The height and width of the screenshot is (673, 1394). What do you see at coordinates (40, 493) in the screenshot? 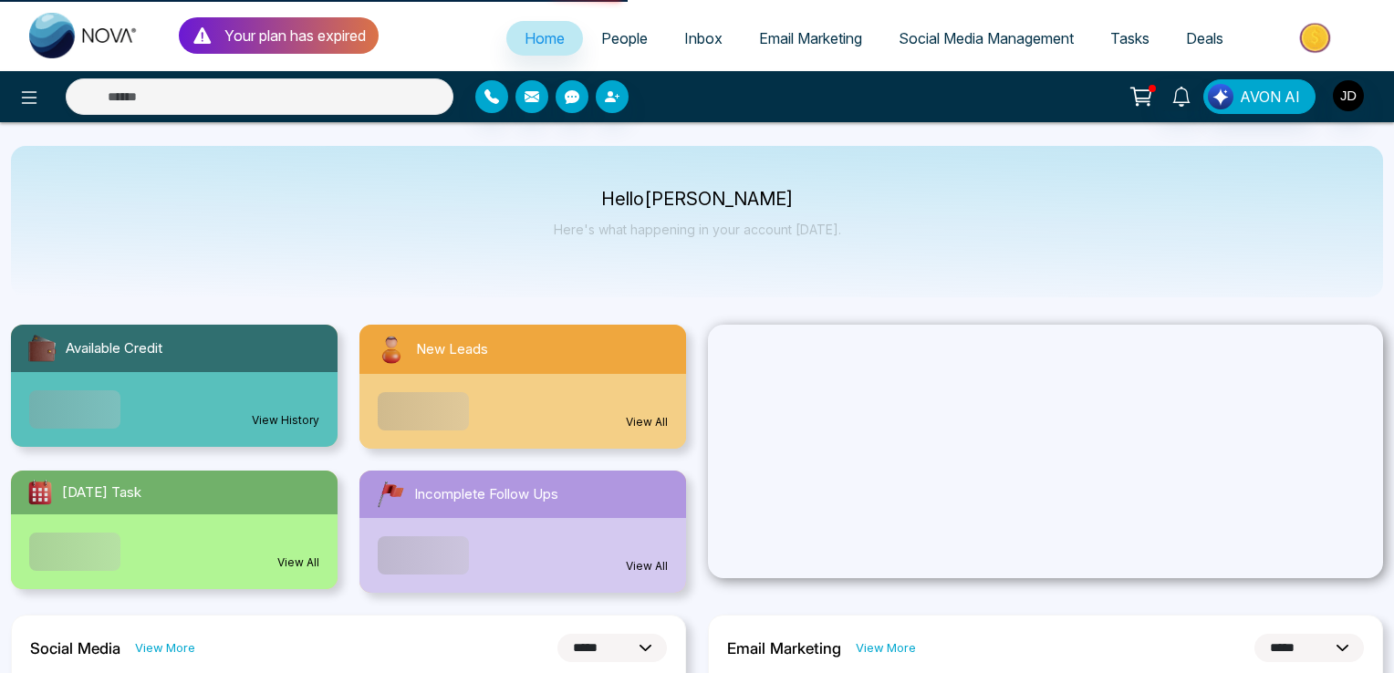
I see `img: todayTask.svg` at bounding box center [40, 493].